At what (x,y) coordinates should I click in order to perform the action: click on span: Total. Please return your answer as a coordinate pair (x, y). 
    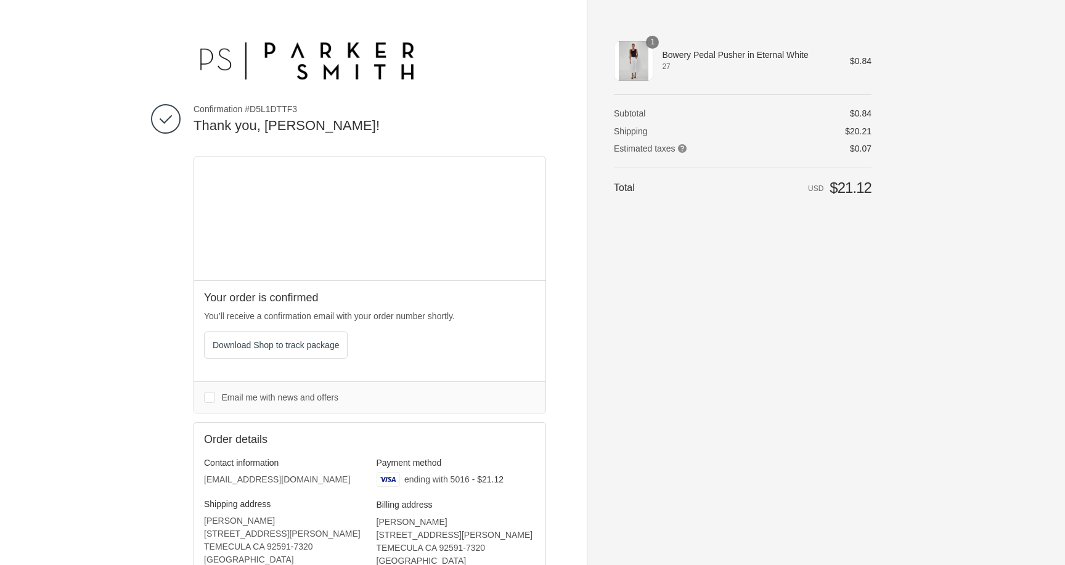
    Looking at the image, I should click on (624, 187).